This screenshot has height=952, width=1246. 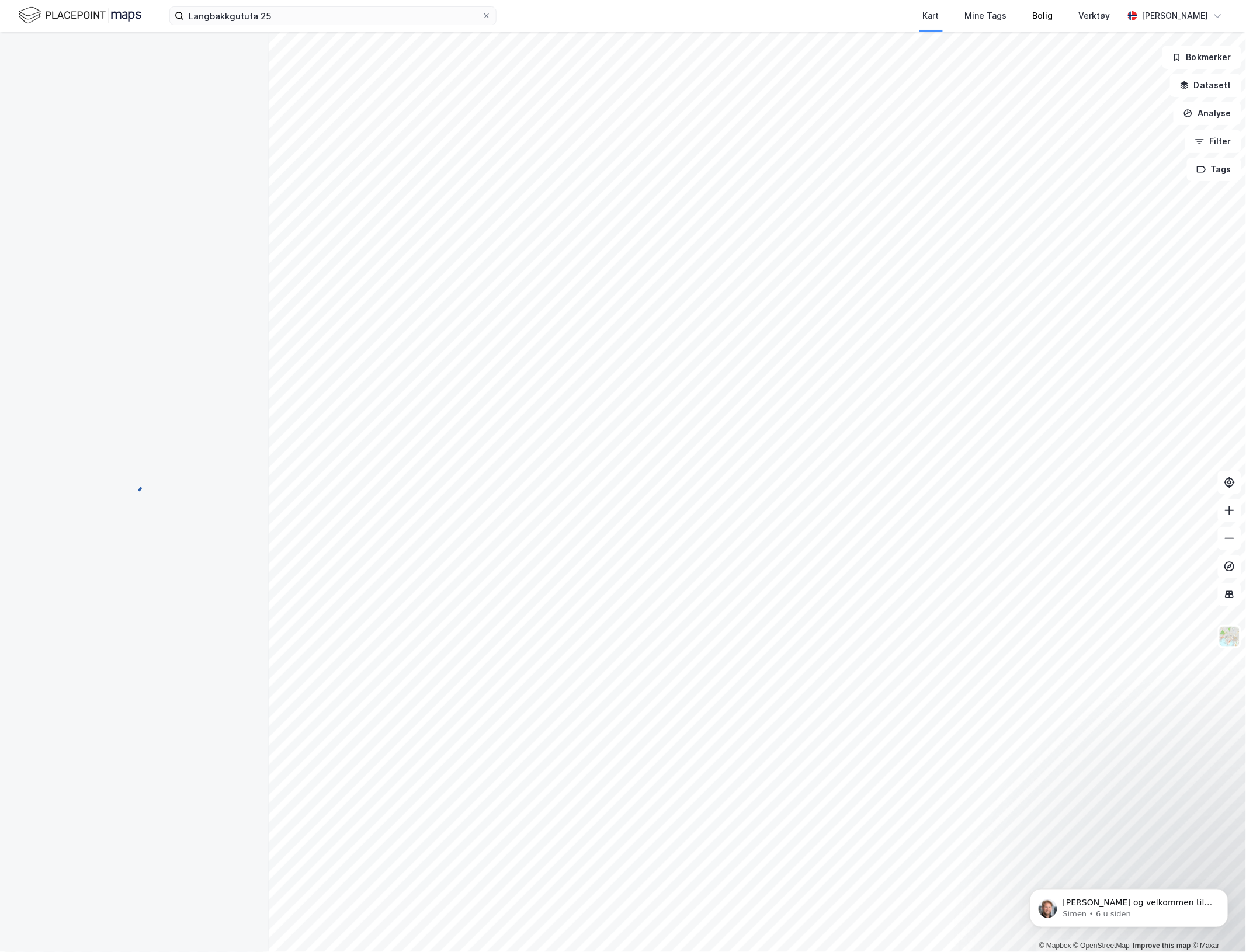 I want to click on div: message notification from Simen, 6 u siden. Hei og velkommen til Newsec Maps, Marko Om det er du ..., so click(x=117, y=44).